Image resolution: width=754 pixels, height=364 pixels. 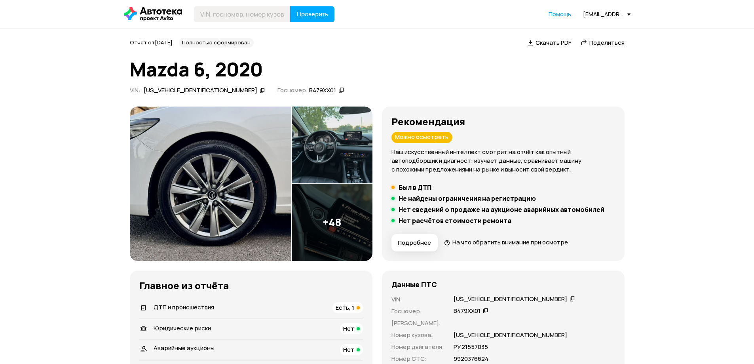 What do you see at coordinates (418, 299) in the screenshot?
I see `p: VIN :` at bounding box center [418, 299].